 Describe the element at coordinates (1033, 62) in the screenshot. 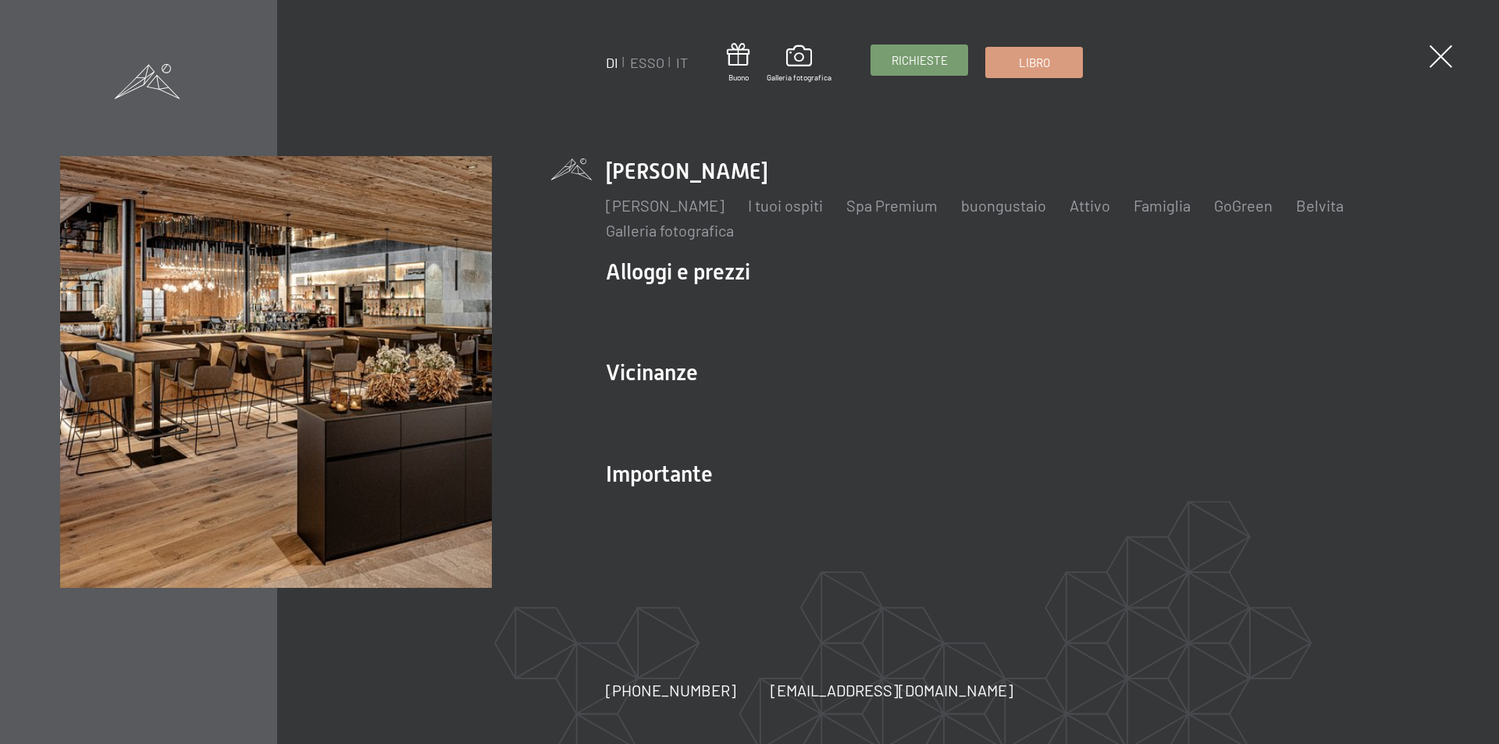

I see `a: Libro` at that location.